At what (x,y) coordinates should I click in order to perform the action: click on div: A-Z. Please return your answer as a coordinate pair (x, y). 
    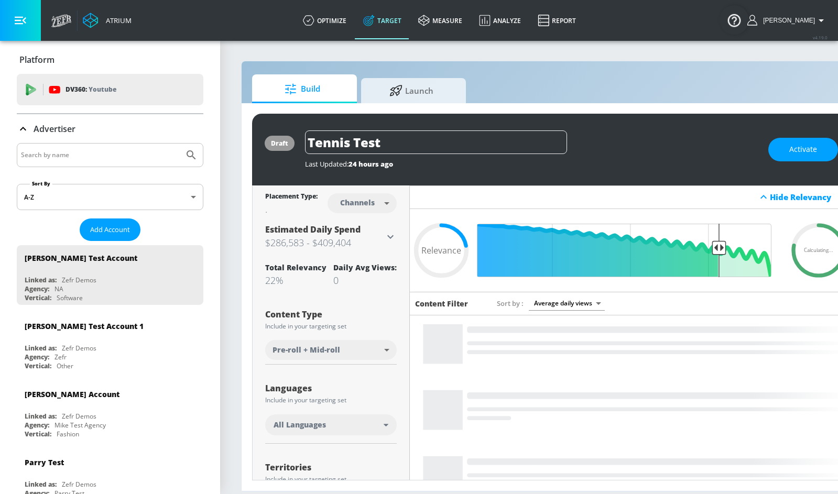
    Looking at the image, I should click on (110, 197).